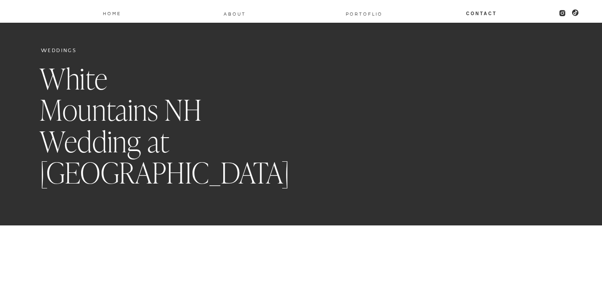 The image size is (602, 282). Describe the element at coordinates (364, 13) in the screenshot. I see `nav: PORTOFLIO` at that location.